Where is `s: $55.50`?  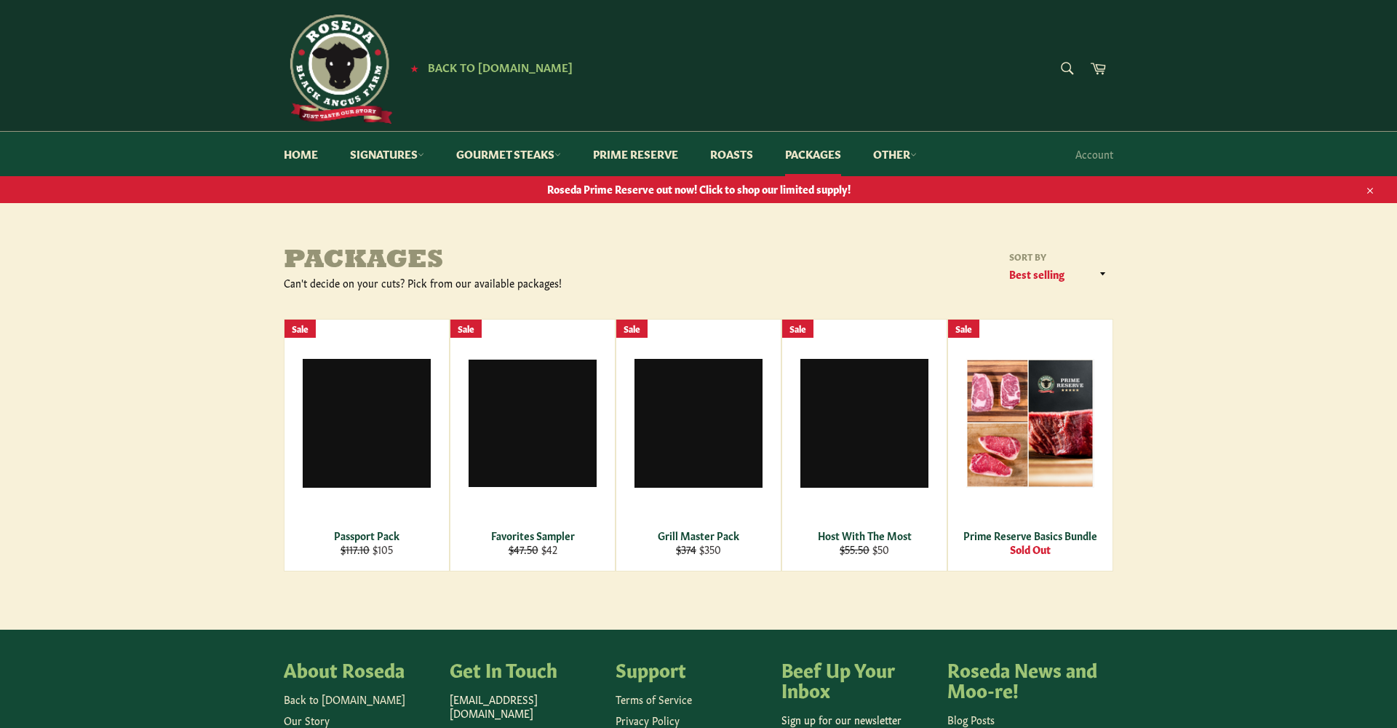
s: $55.50 is located at coordinates (854, 549).